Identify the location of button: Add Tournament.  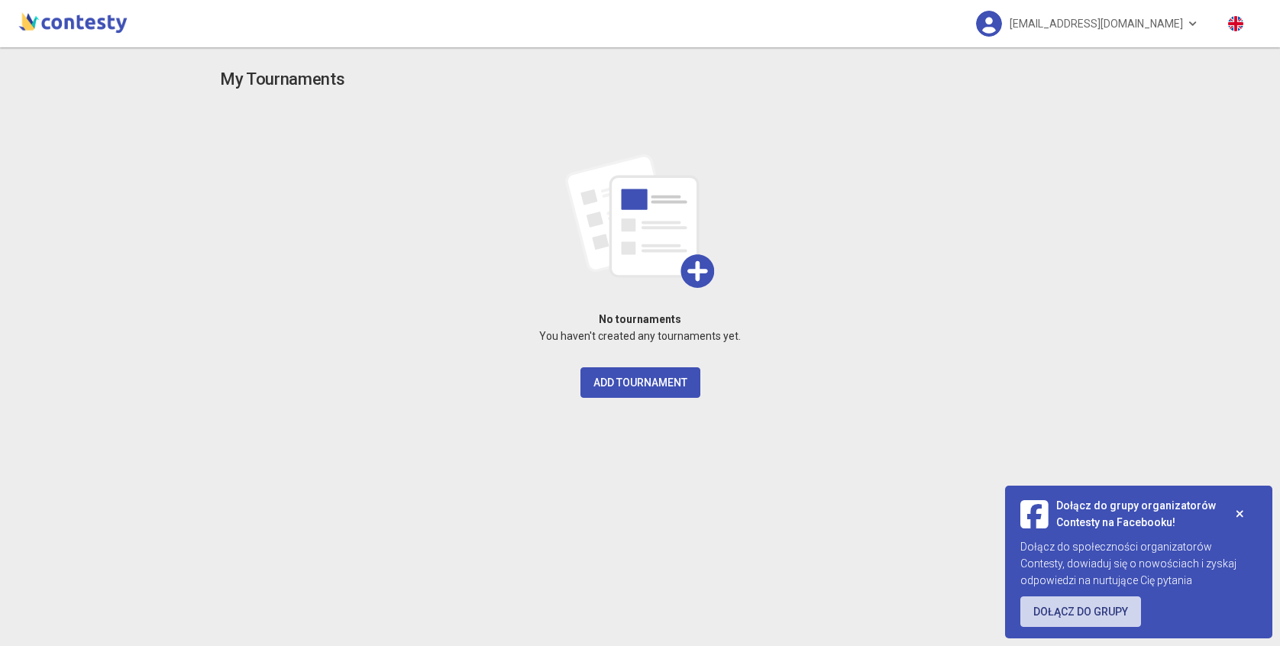
(640, 383).